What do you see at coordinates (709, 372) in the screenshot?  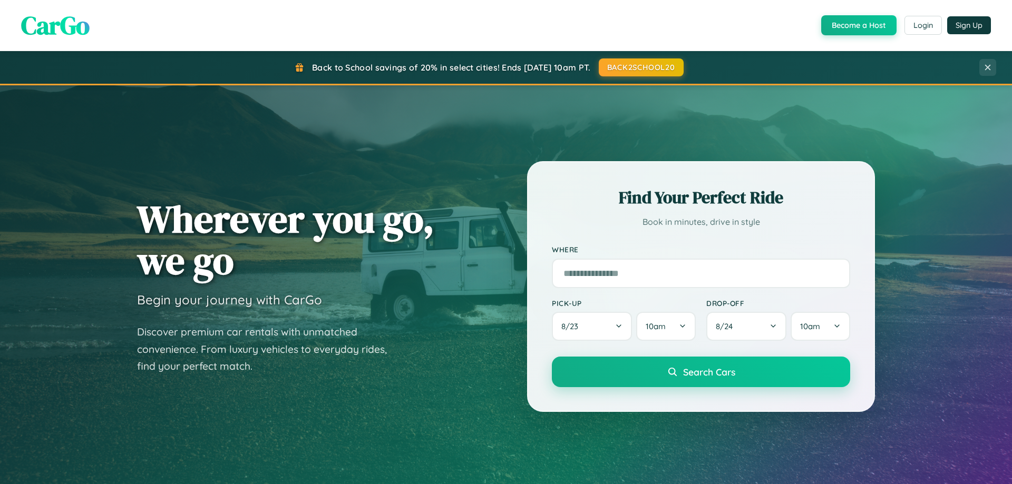 I see `span: Search Cars` at bounding box center [709, 372].